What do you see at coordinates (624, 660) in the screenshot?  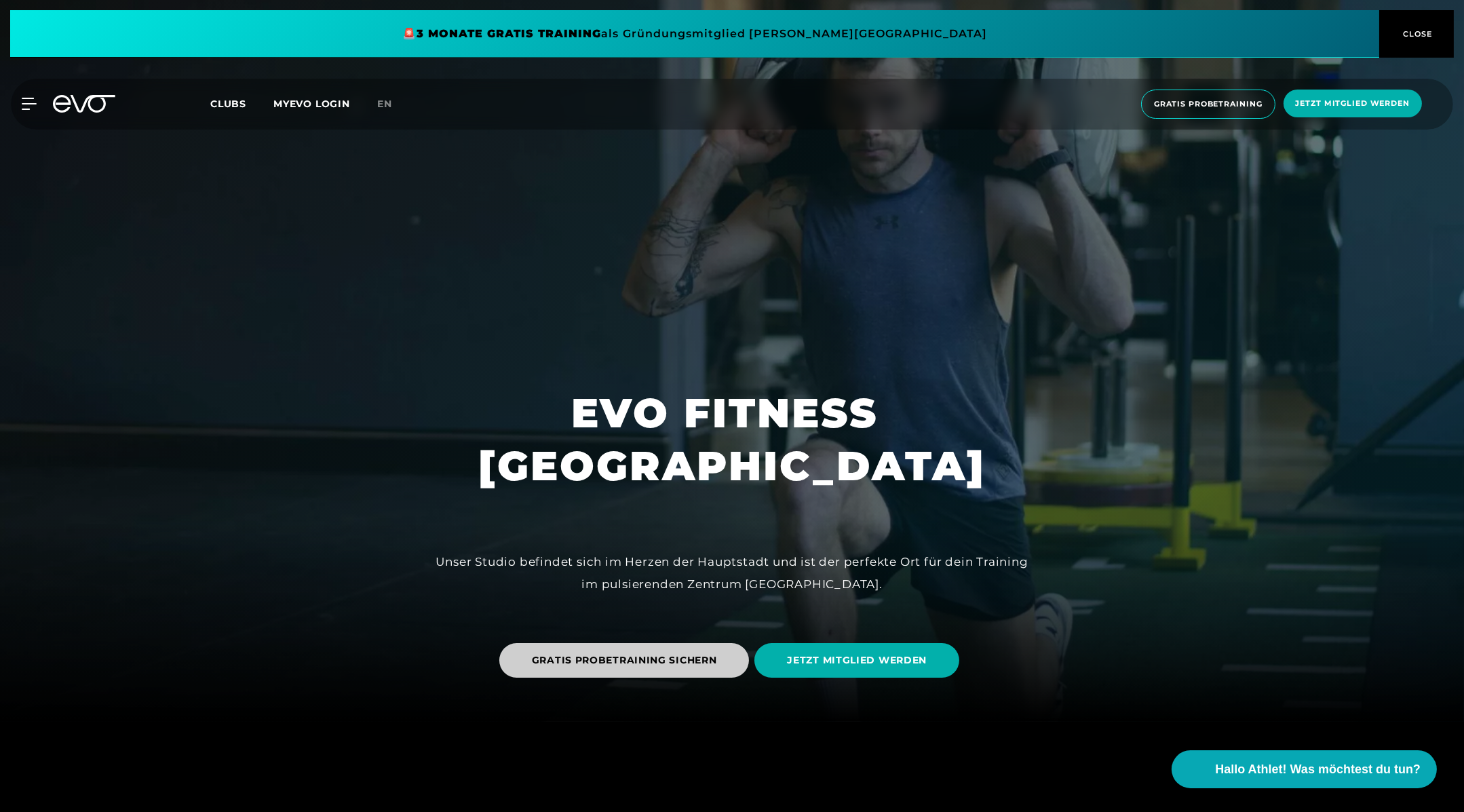 I see `span: GRATIS PROBETRAINING SICHERN` at bounding box center [624, 660].